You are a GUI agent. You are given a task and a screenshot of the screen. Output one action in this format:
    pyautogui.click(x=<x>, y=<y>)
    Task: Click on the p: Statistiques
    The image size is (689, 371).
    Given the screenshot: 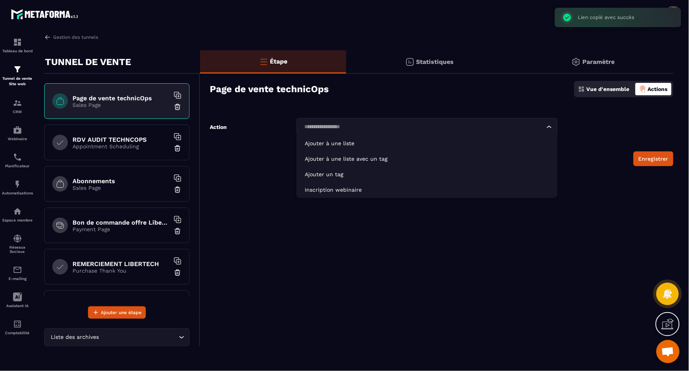 What is the action you would take?
    pyautogui.click(x=435, y=62)
    